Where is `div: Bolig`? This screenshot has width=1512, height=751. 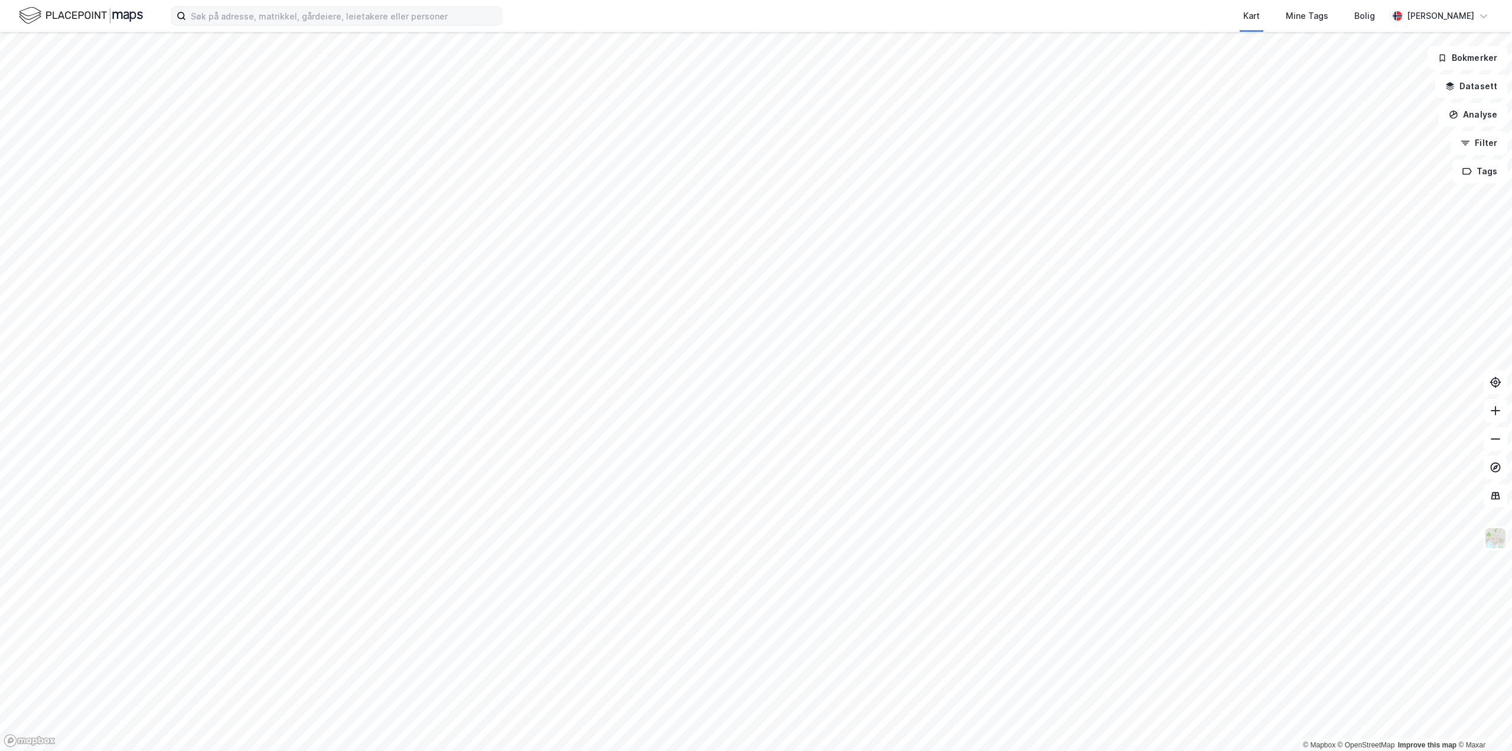 div: Bolig is located at coordinates (1365, 16).